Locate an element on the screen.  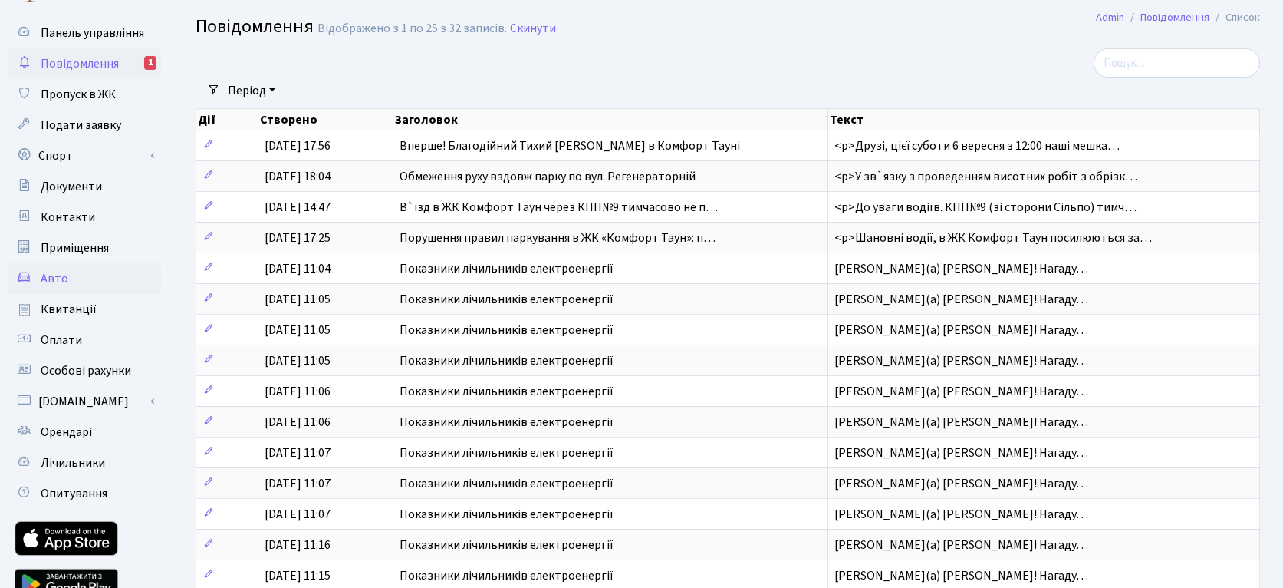
a: Подати заявку is located at coordinates (84, 125).